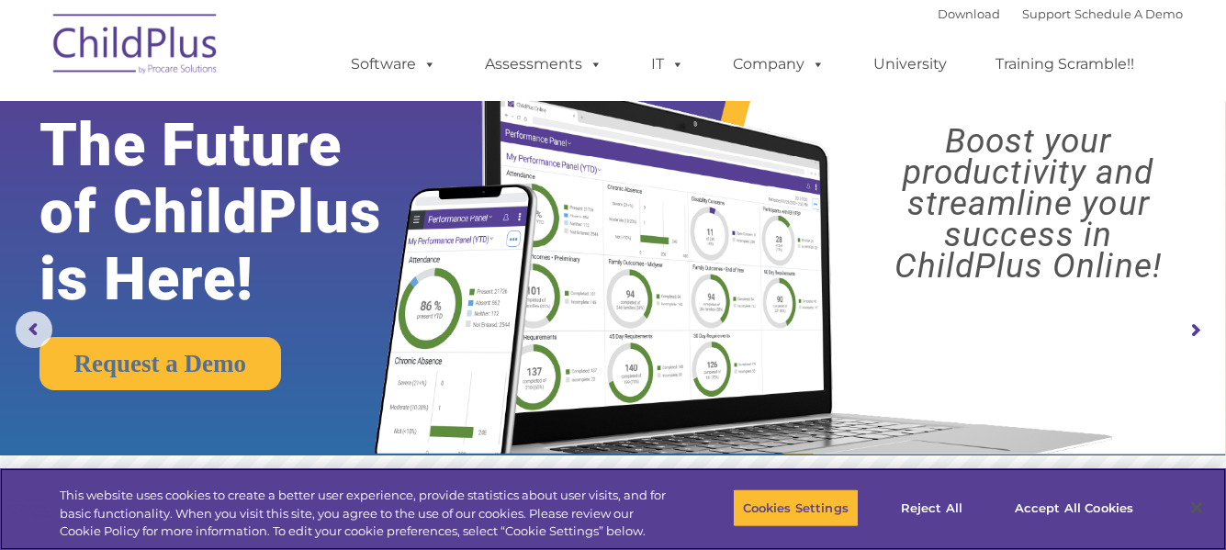  Describe the element at coordinates (136, 47) in the screenshot. I see `img: ChildPlus by Procare Solutions` at that location.